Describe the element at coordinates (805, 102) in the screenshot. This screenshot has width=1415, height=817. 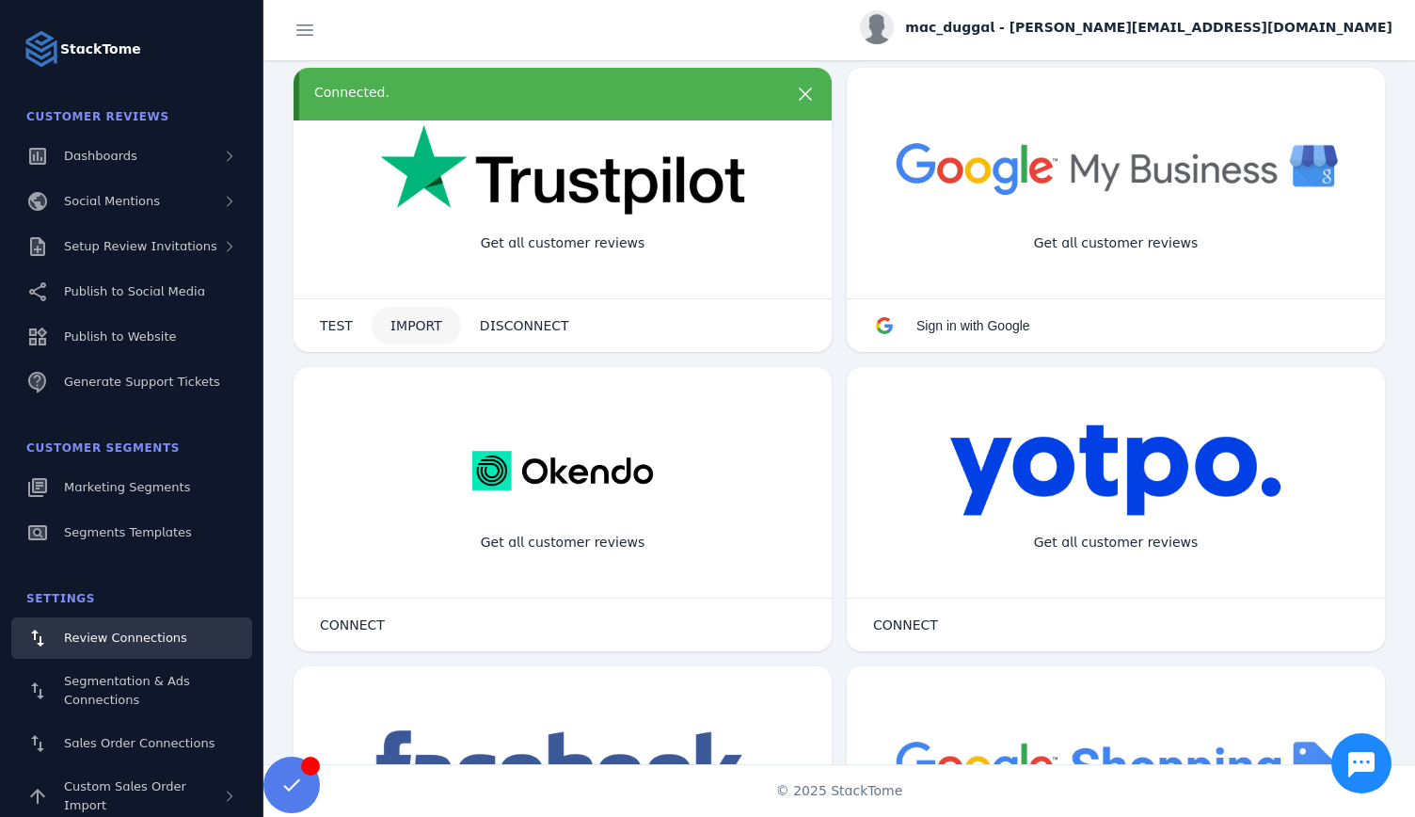
I see `button: more` at that location.